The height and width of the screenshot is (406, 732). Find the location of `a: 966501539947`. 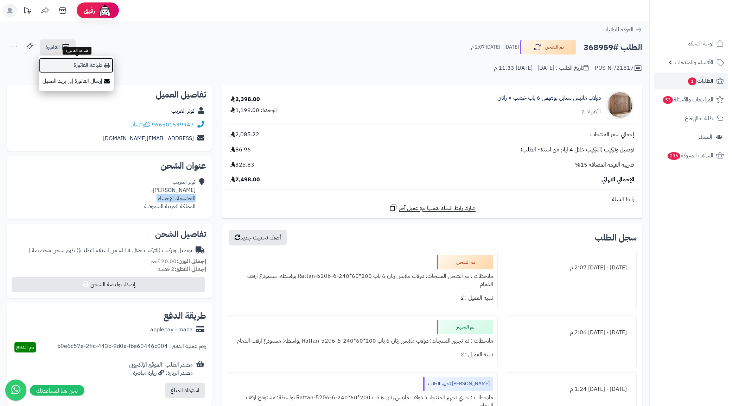

a: 966501539947 is located at coordinates (173, 125).